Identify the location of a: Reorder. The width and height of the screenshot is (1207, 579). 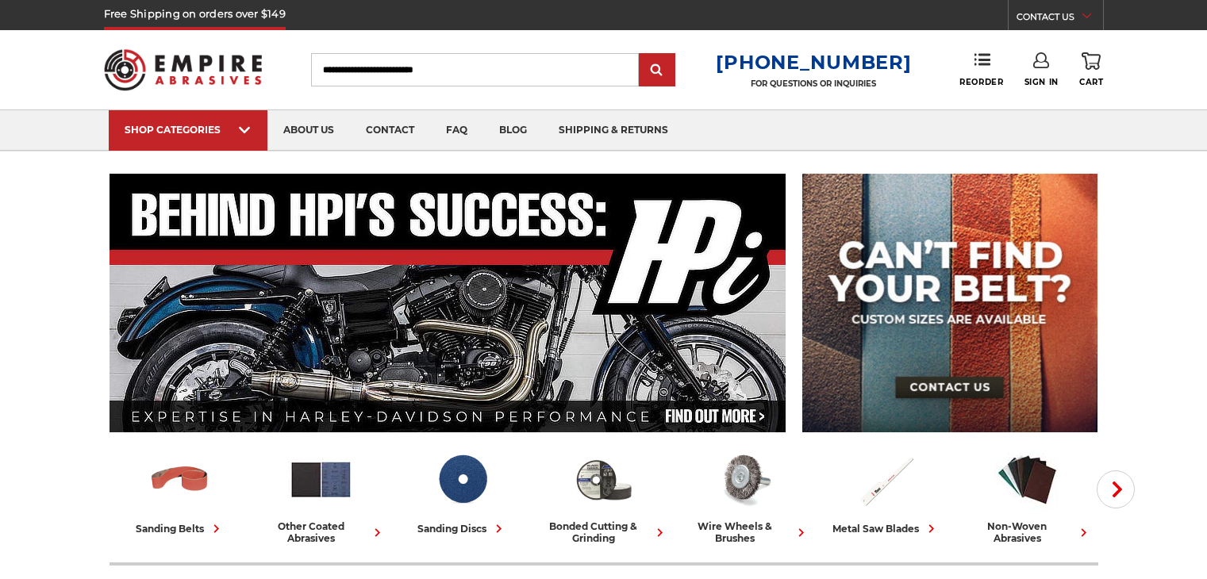
(981, 69).